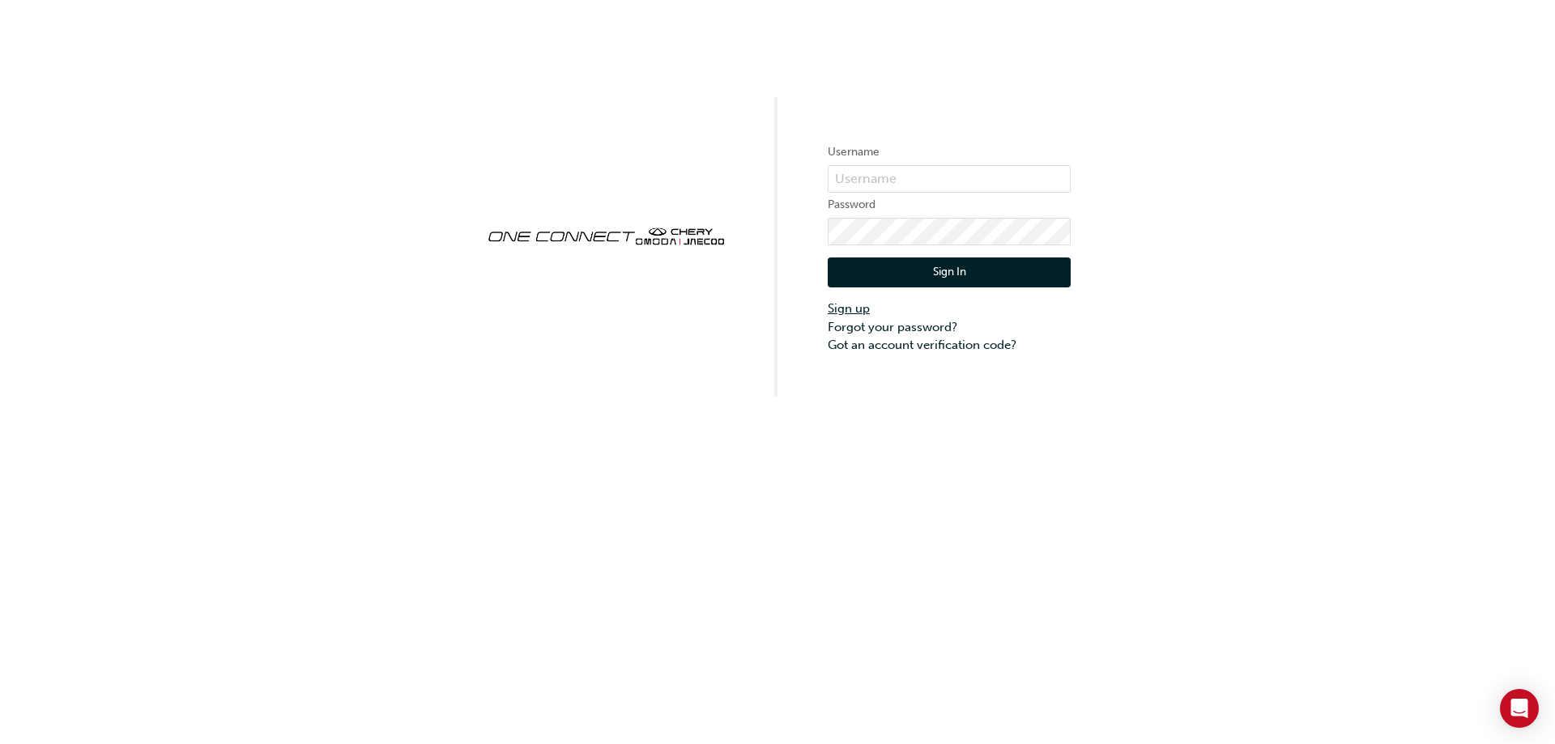 The image size is (1555, 744). What do you see at coordinates (606, 235) in the screenshot?
I see `img: oneconnect` at bounding box center [606, 235].